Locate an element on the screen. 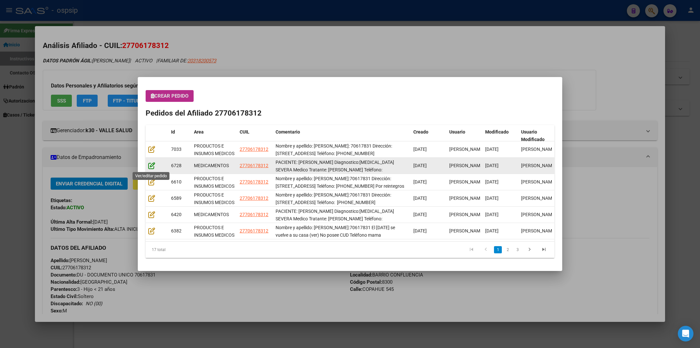 This screenshot has height=348, width=700. span: Area is located at coordinates (199, 132).